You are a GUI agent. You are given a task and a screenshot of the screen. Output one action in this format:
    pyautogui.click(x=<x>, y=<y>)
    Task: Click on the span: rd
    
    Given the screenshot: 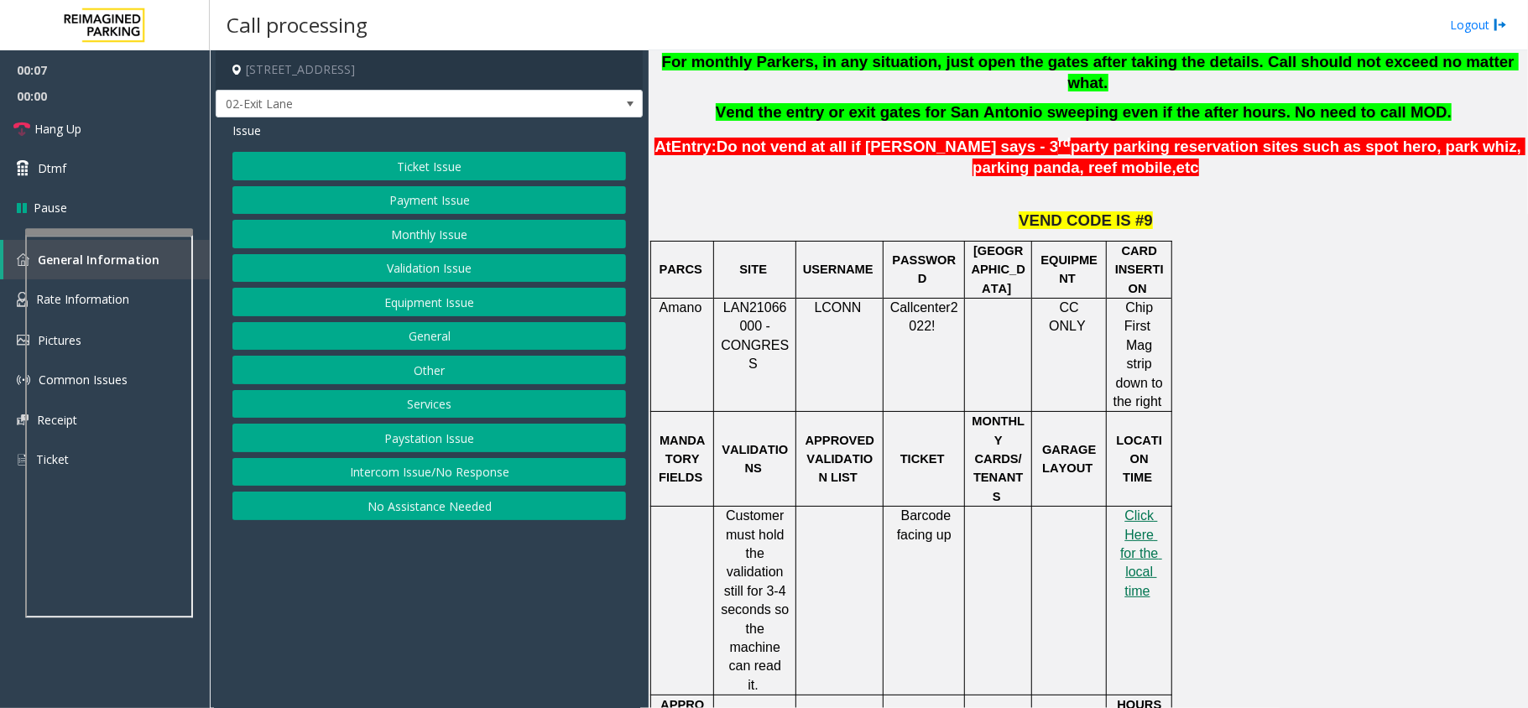 What is the action you would take?
    pyautogui.click(x=1064, y=143)
    